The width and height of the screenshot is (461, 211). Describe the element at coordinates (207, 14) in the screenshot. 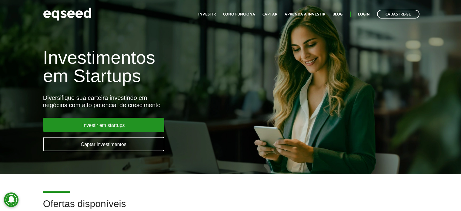

I see `a: Investir` at that location.